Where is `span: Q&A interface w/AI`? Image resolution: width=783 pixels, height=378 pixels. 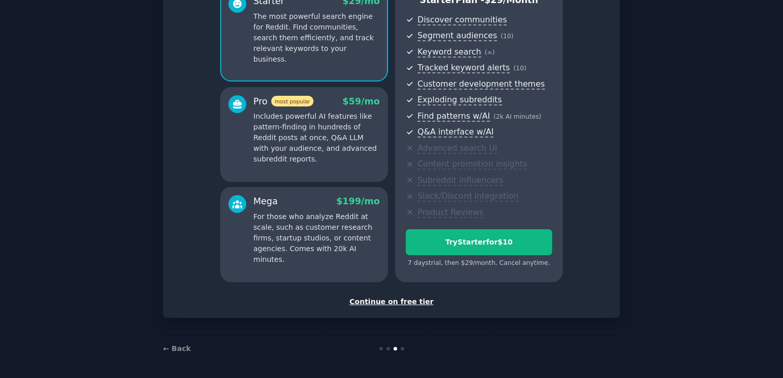
span: Q&A interface w/AI is located at coordinates (455, 132).